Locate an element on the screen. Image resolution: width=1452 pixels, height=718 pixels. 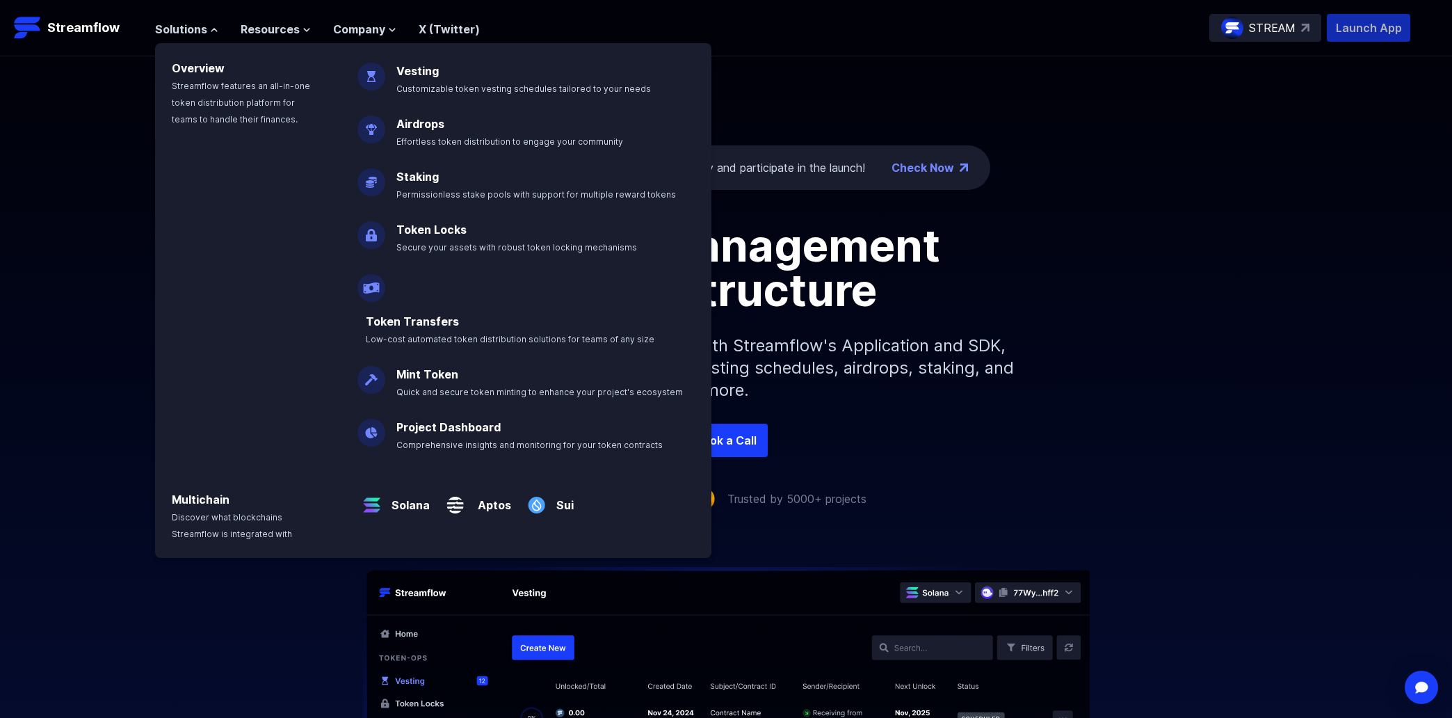
a: Check Now is located at coordinates (923, 168).